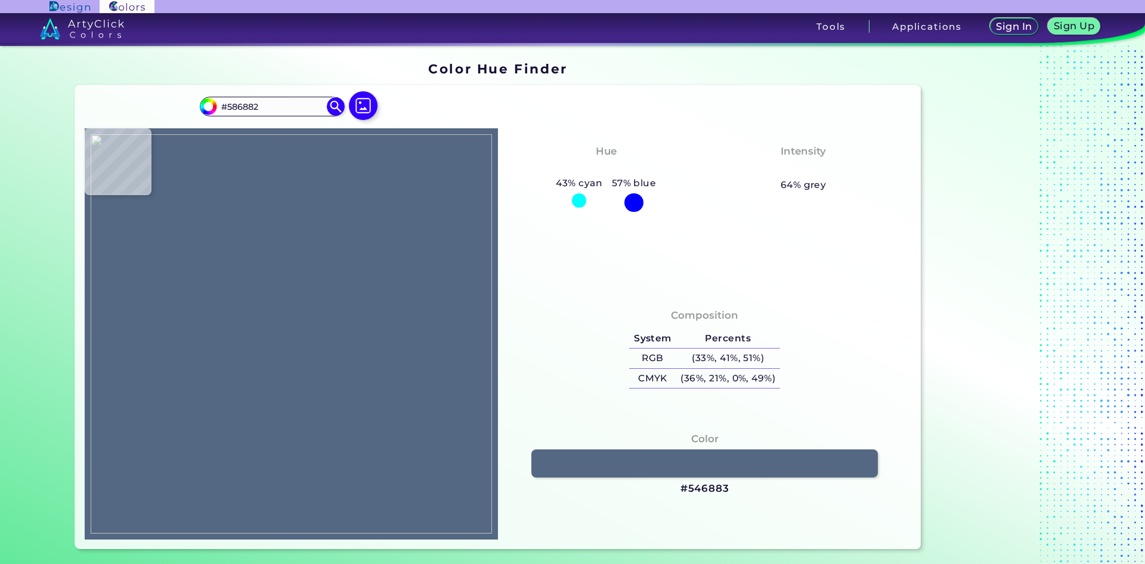  What do you see at coordinates (728, 338) in the screenshot?
I see `h5: Percents` at bounding box center [728, 338].